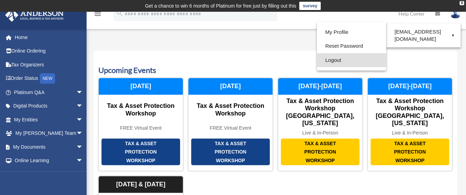 This screenshot has height=195, width=466. Describe the element at coordinates (310, 6) in the screenshot. I see `a: survey` at that location.